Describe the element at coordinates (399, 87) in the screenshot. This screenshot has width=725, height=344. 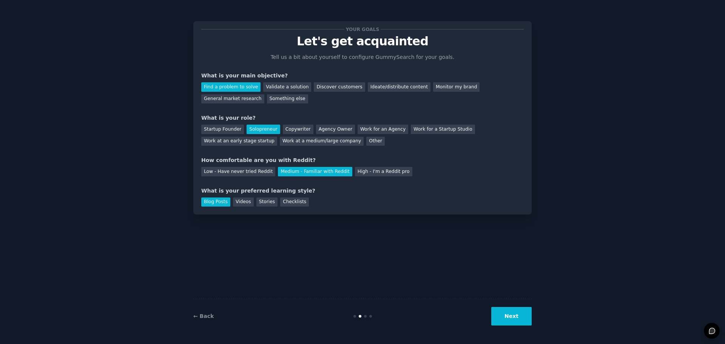
I see `div: Ideate/distribute content` at that location.